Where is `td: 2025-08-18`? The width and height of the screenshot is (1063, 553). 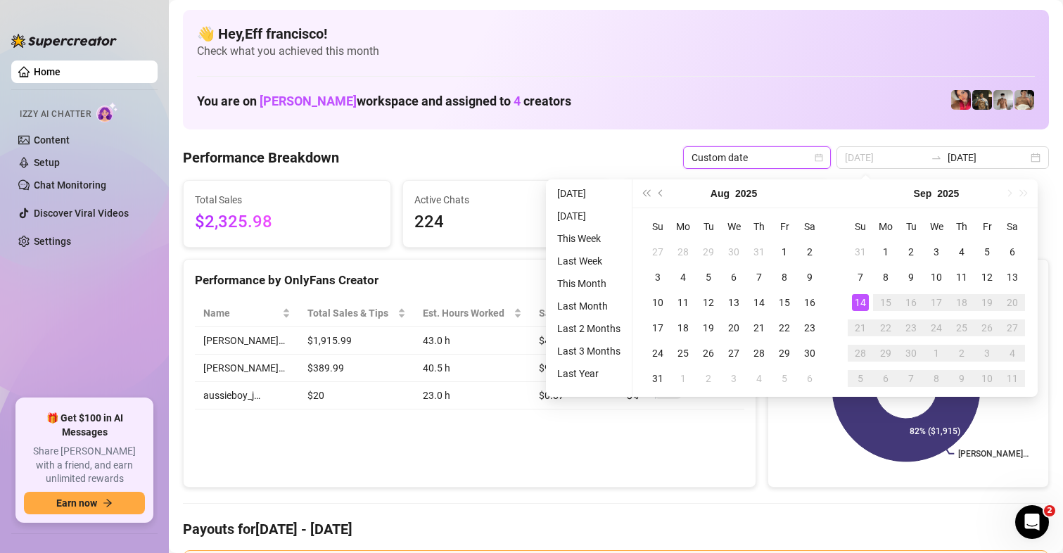 td: 2025-08-18 is located at coordinates (683, 328).